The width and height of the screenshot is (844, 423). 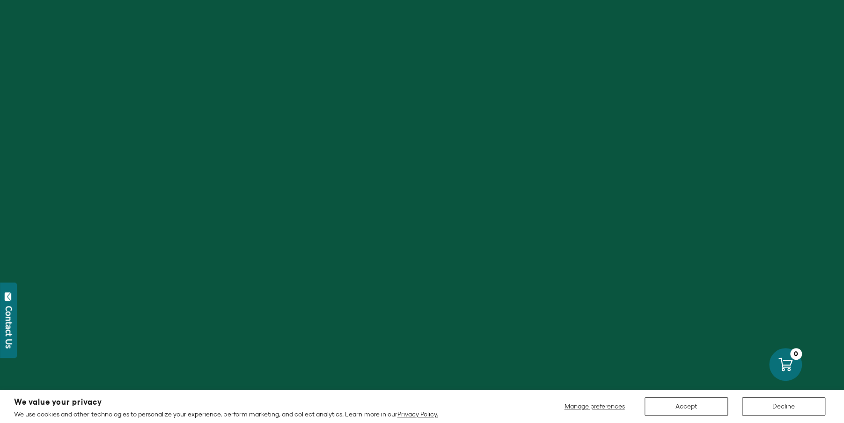 I want to click on button: Accept, so click(x=686, y=406).